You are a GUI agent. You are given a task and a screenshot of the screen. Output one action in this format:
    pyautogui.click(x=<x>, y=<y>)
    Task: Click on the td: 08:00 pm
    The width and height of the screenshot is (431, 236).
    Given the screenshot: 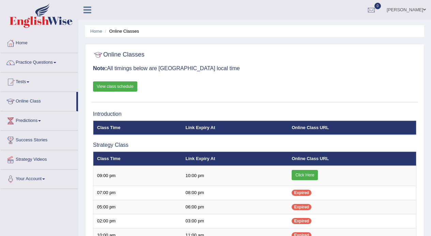 What is the action you would take?
    pyautogui.click(x=235, y=193)
    